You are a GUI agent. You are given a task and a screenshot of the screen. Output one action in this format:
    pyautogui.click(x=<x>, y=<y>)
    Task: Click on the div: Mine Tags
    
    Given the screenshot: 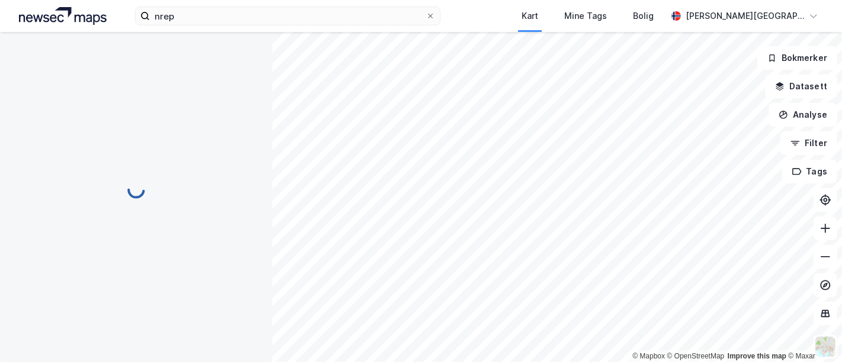 What is the action you would take?
    pyautogui.click(x=586, y=16)
    